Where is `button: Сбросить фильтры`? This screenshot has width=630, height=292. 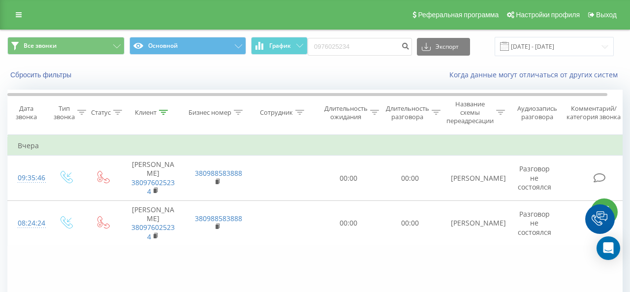
button: Сбросить фильтры is located at coordinates (42, 75).